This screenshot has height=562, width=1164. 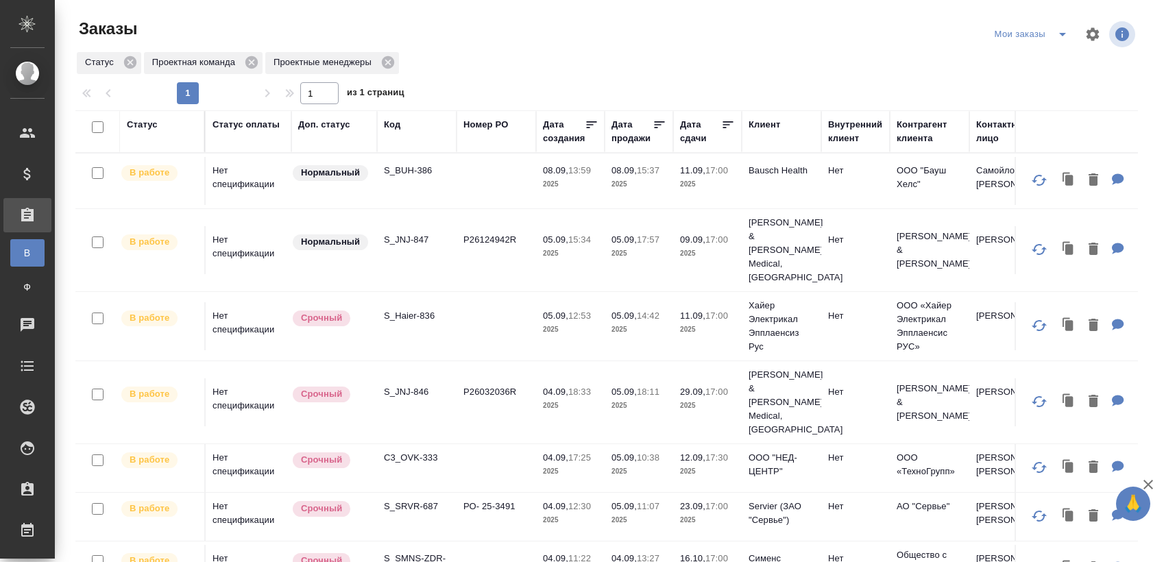 What do you see at coordinates (632, 132) in the screenshot?
I see `div: Дата продажи` at bounding box center [632, 132].